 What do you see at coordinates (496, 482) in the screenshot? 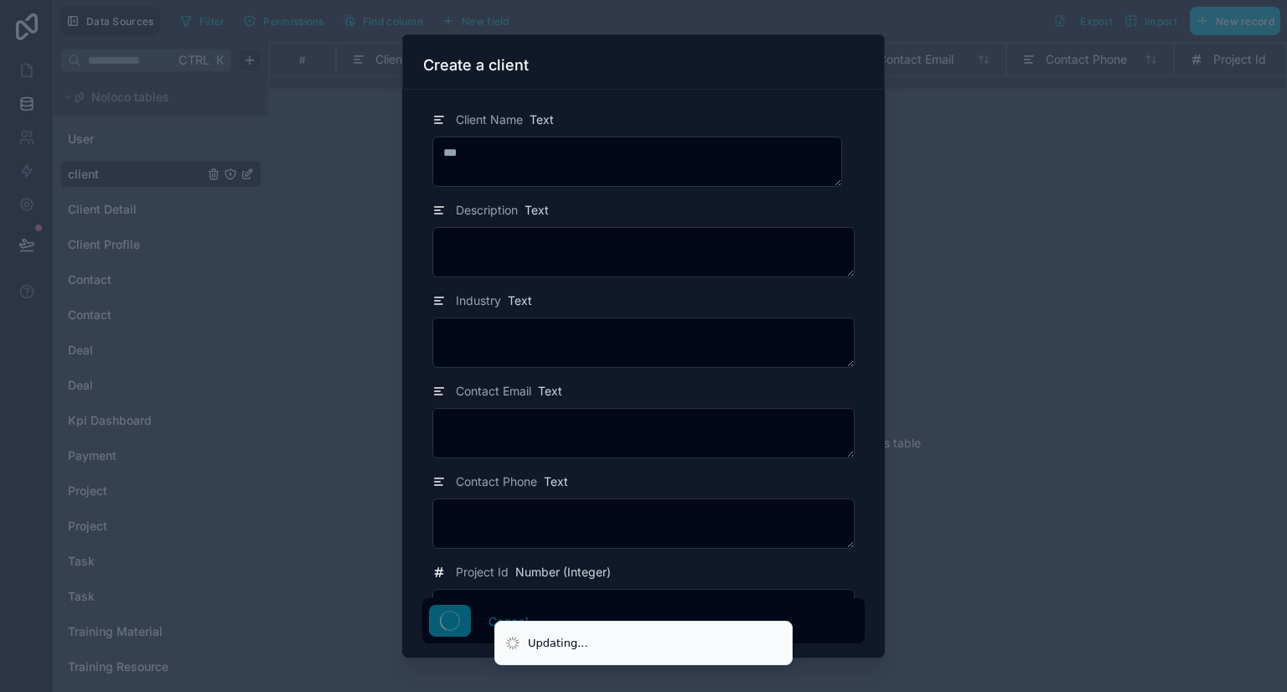
I see `span: Contact Phone` at bounding box center [496, 482].